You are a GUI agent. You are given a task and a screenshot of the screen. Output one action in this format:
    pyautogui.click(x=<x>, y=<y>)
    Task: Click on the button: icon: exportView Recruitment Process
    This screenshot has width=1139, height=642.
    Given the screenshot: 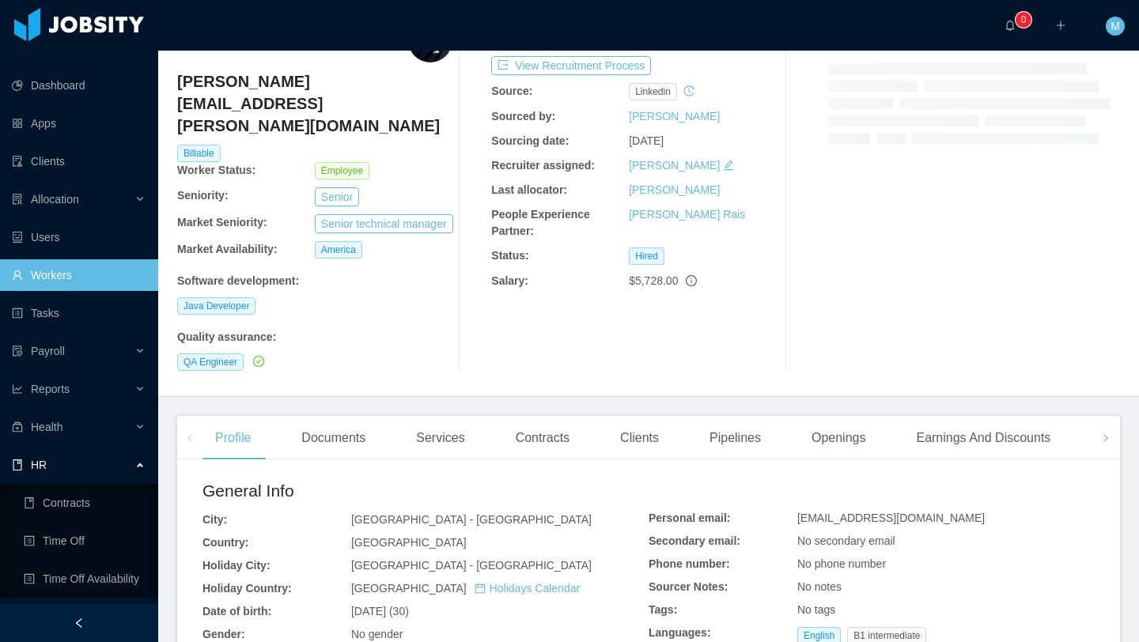 What is the action you would take?
    pyautogui.click(x=571, y=66)
    